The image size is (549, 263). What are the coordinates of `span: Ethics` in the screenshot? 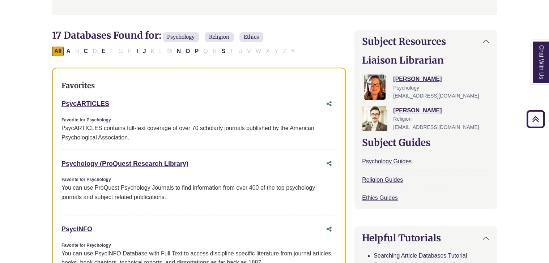 It's located at (251, 37).